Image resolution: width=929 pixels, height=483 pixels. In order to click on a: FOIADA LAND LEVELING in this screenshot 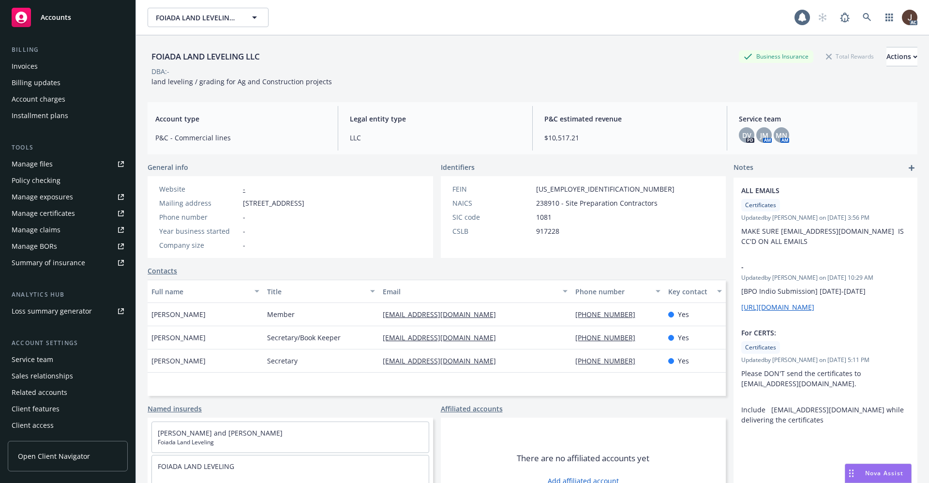, I will do `click(196, 466)`.